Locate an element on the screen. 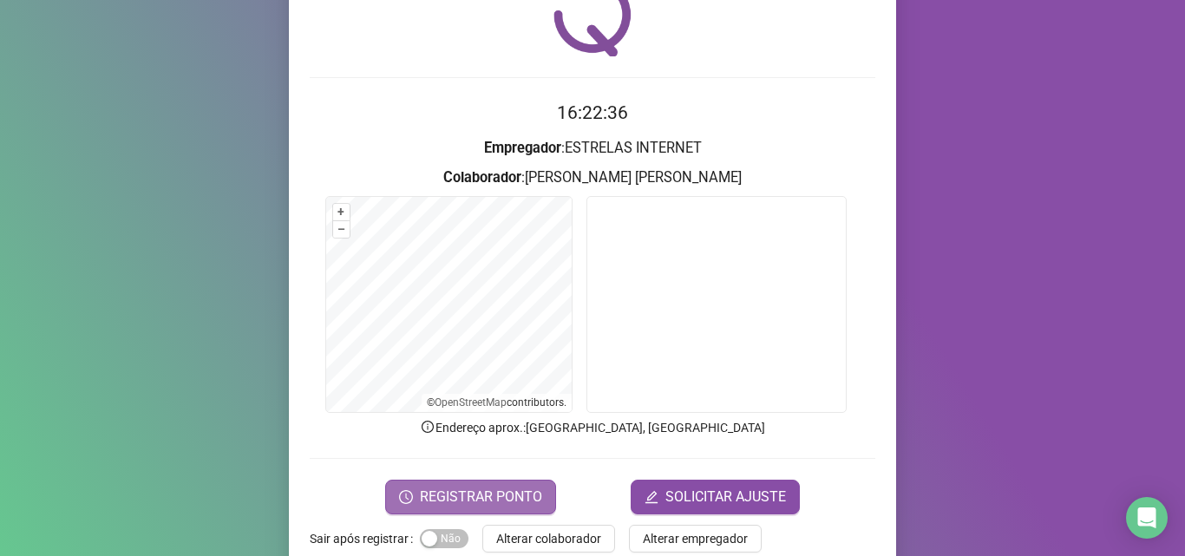  span: Alterar colaborador is located at coordinates (548, 539).